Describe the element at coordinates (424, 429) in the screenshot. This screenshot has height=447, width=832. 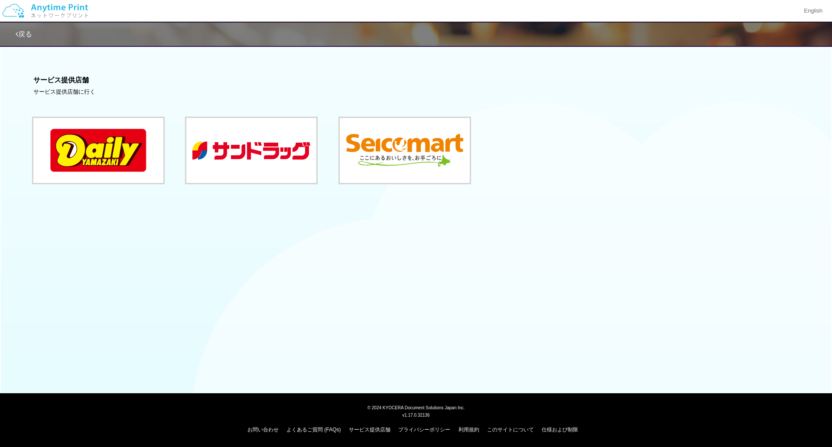
I see `a: プライバシーポリシー` at that location.